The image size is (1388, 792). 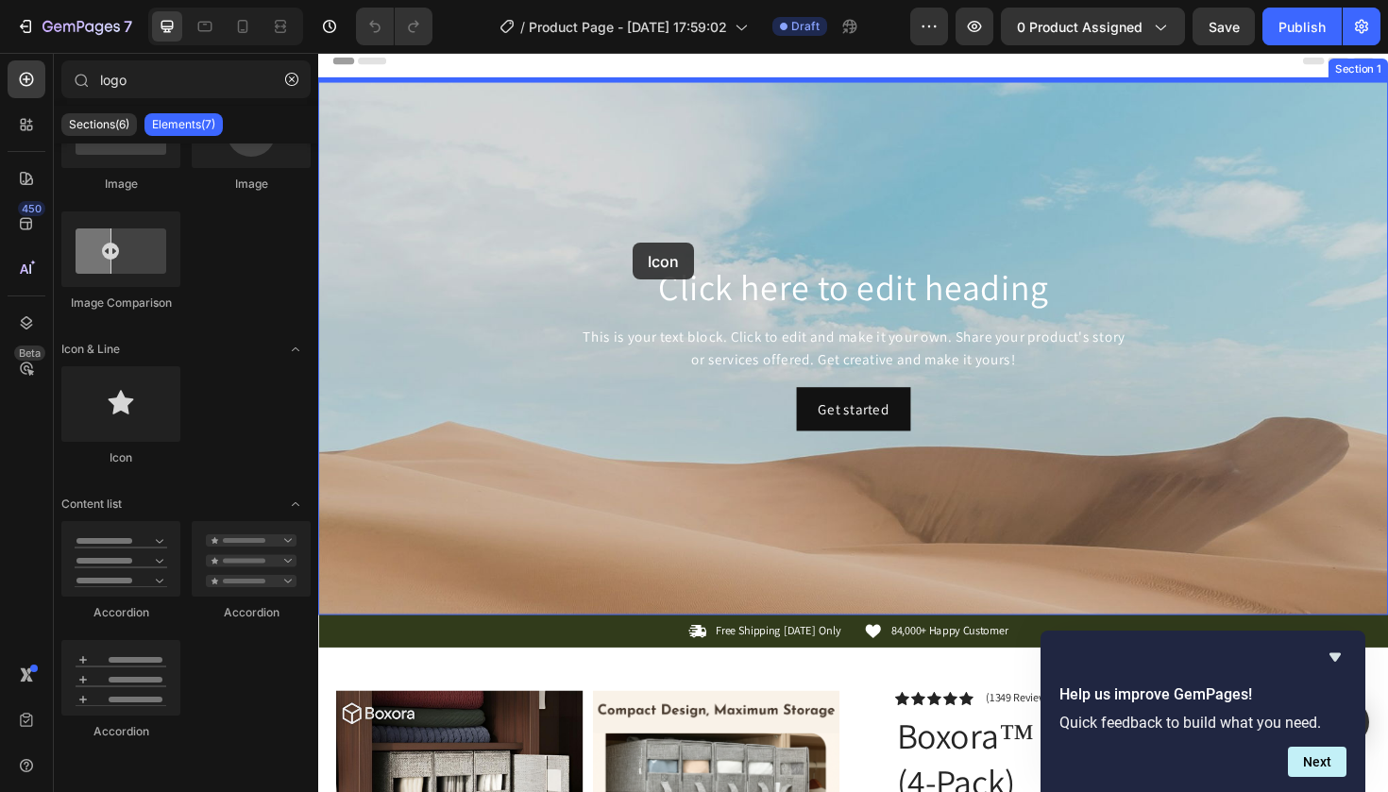 What do you see at coordinates (121, 458) in the screenshot?
I see `div: Icon` at bounding box center [121, 458].